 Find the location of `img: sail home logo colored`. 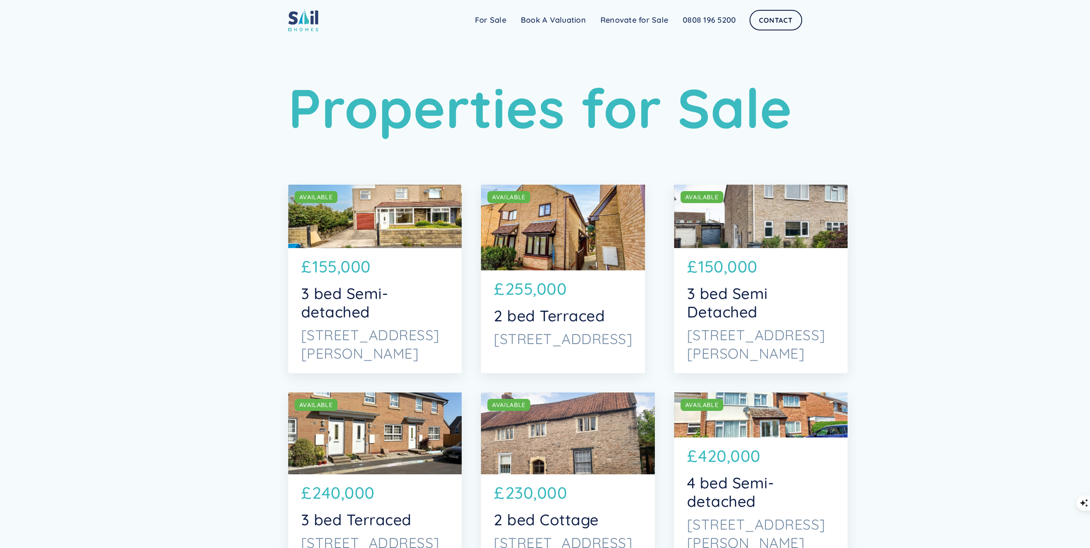

img: sail home logo colored is located at coordinates (303, 20).